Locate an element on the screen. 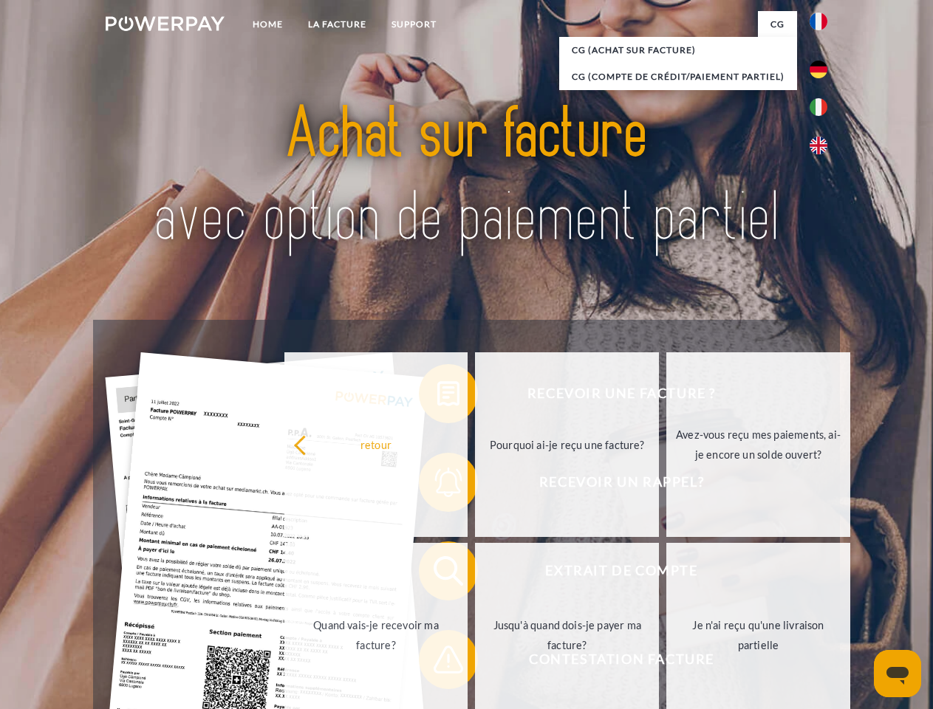  a: Support is located at coordinates (414, 24).